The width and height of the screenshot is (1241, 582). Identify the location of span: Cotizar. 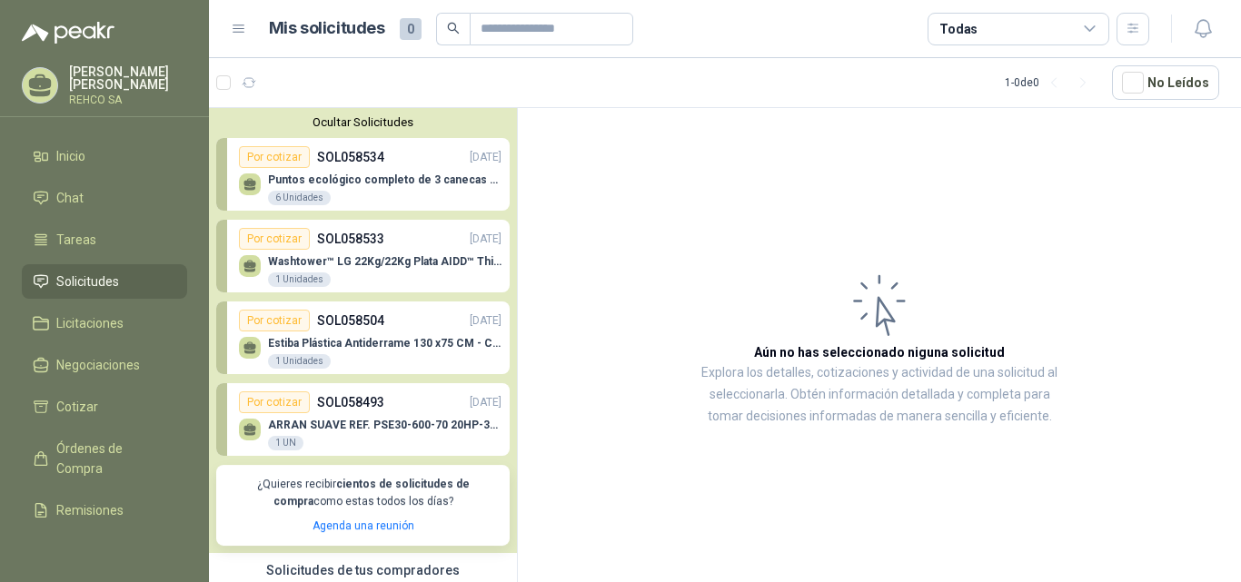
(77, 407).